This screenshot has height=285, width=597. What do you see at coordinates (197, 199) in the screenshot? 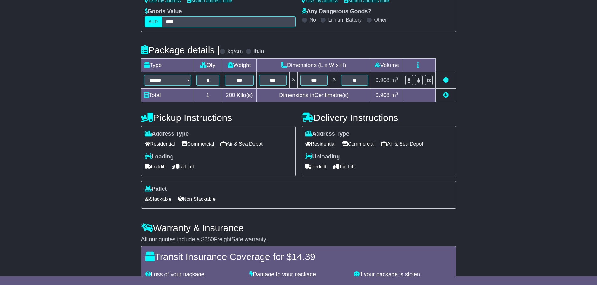
I see `span: Non Stackable` at bounding box center [197, 199].